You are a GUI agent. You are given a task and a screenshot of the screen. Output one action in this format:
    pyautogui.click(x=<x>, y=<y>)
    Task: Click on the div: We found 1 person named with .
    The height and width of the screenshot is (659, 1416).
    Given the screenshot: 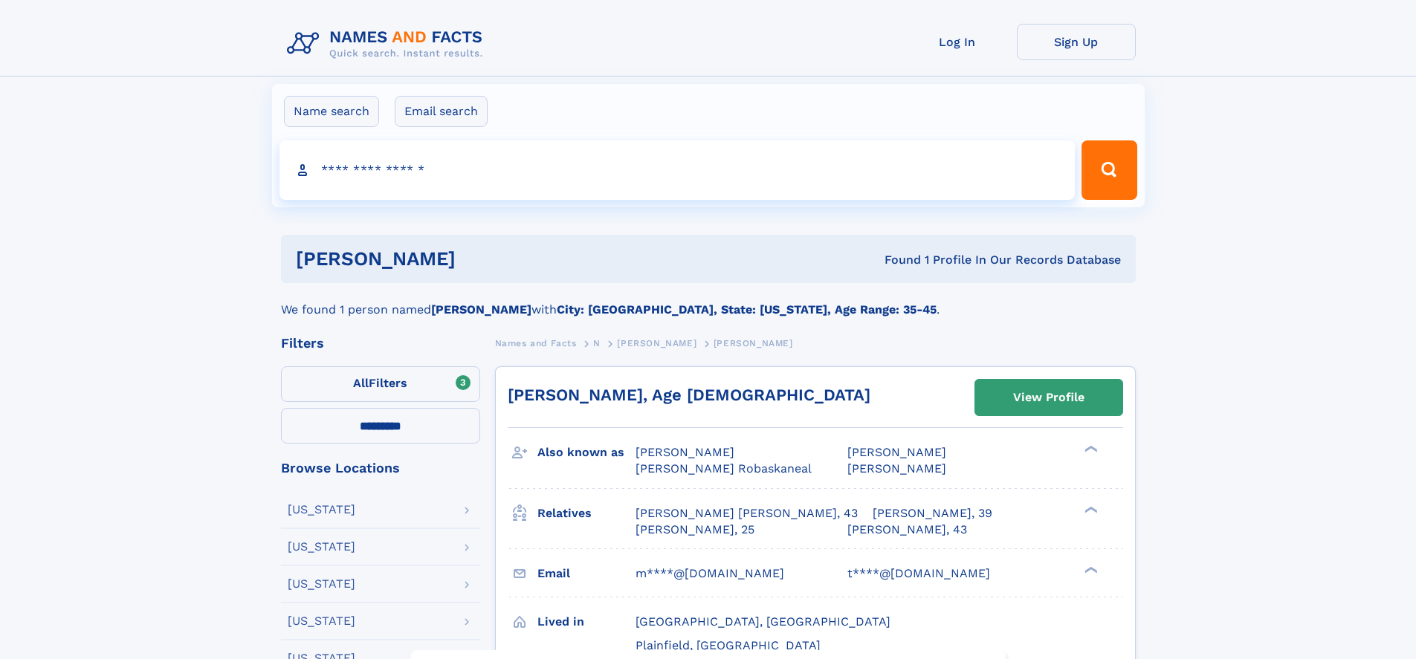 What is the action you would take?
    pyautogui.click(x=708, y=301)
    